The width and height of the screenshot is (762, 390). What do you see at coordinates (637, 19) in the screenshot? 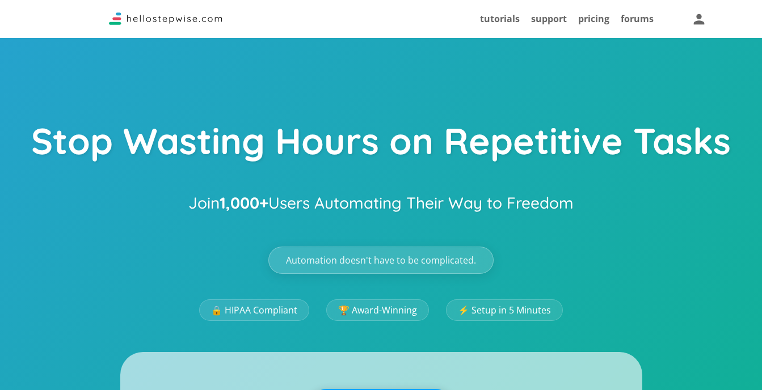
I see `a: forums` at bounding box center [637, 19].